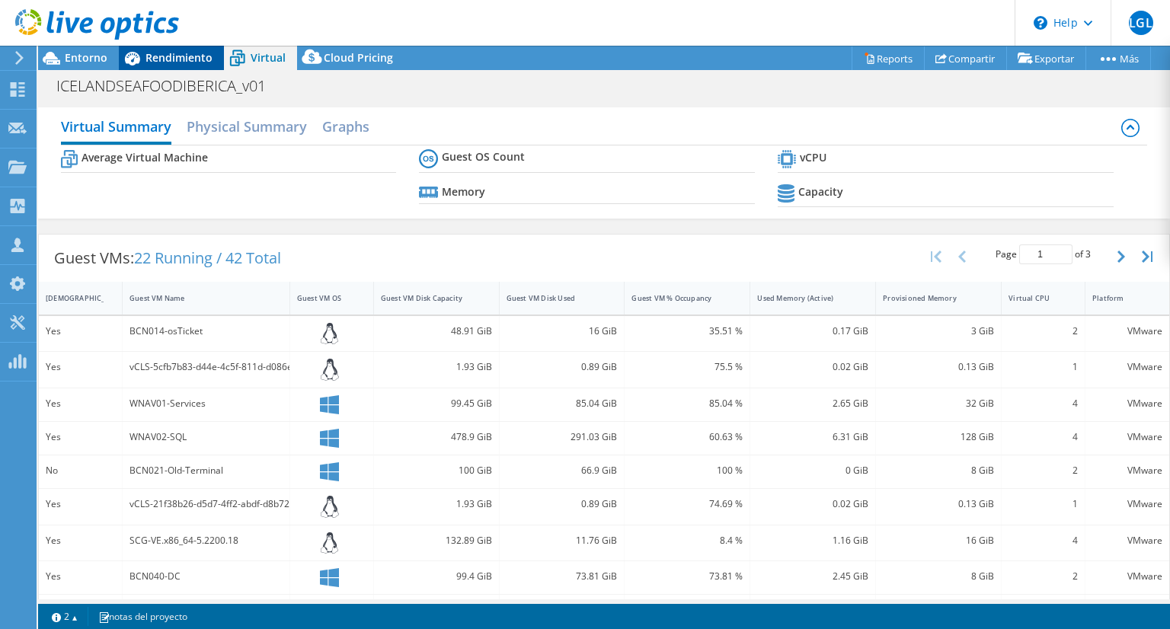 This screenshot has width=1170, height=629. I want to click on b: vCPU, so click(813, 158).